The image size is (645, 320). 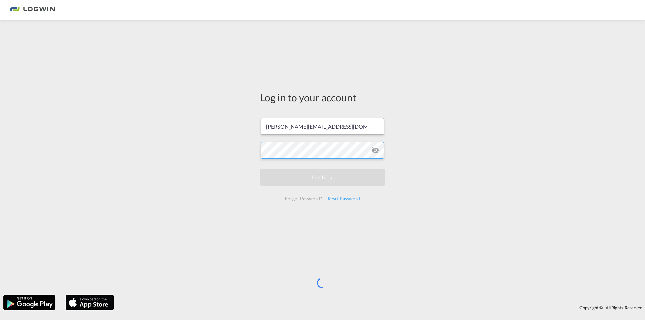 I want to click on img: bc73a0e0d8c111efacd525e4c8ad7d32.png, so click(x=33, y=10).